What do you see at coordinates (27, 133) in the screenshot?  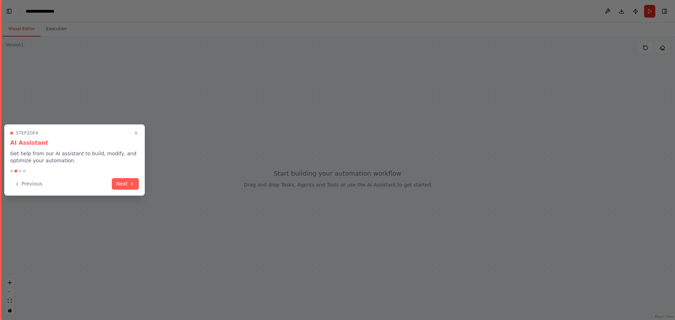 I see `span: Step 2 of 4` at bounding box center [27, 133].